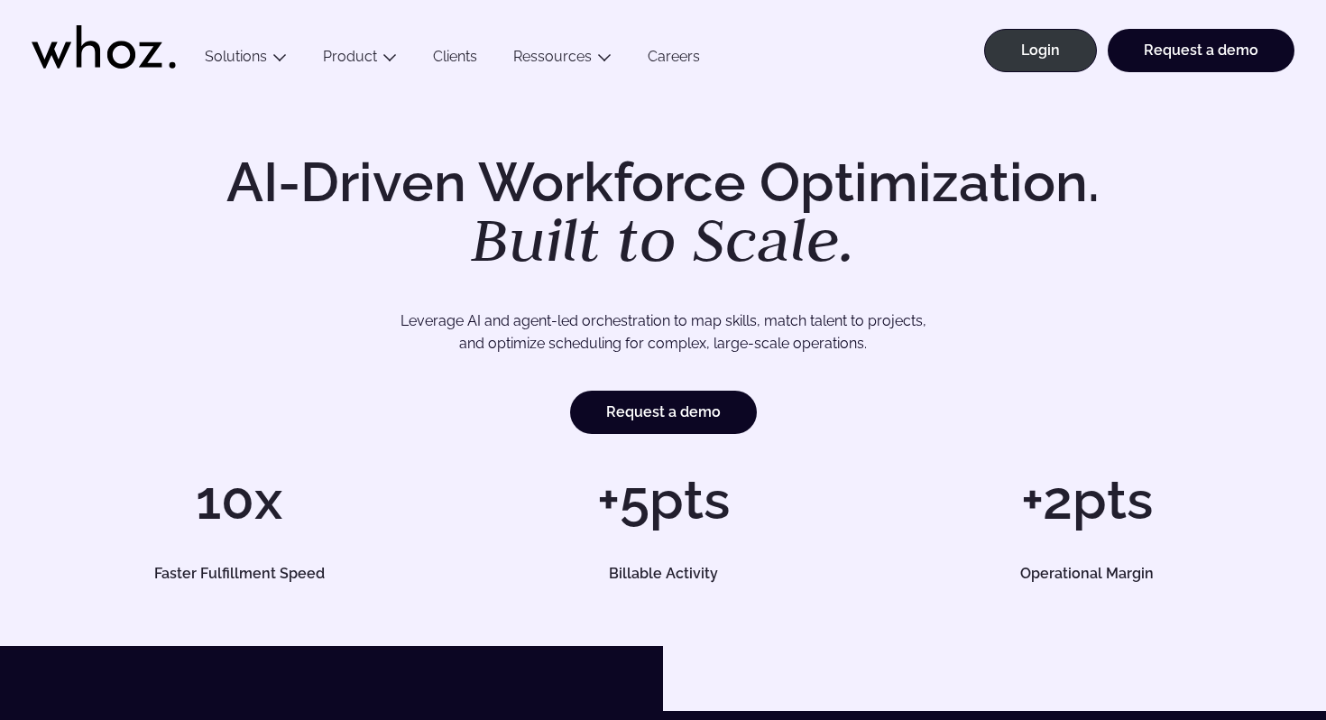 This screenshot has height=720, width=1326. I want to click on h1: AI-Driven Workforce Optimization., so click(663, 213).